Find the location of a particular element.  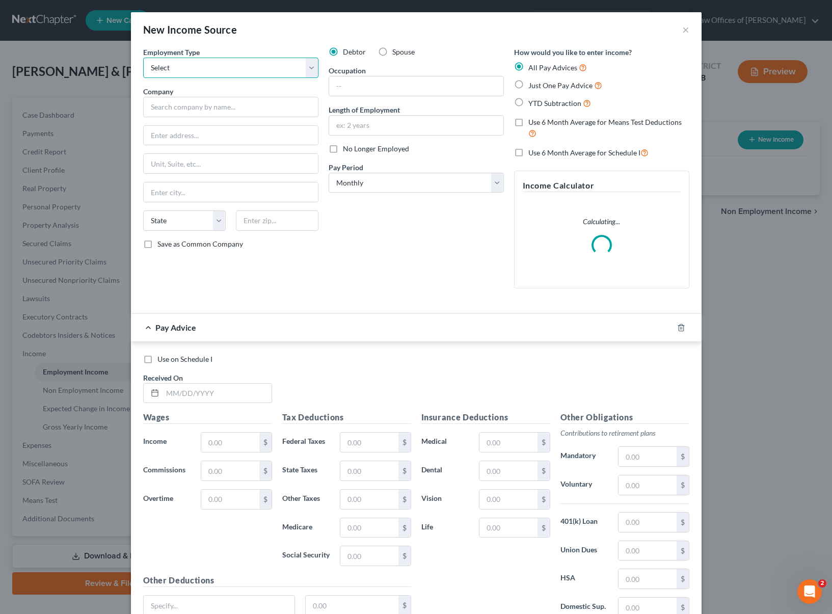

label: Medicare is located at coordinates (306, 528).